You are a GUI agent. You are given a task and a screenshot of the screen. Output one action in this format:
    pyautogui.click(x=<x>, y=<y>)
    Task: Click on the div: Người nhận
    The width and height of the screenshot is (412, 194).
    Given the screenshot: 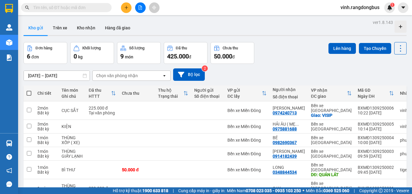 What is the action you would take?
    pyautogui.click(x=289, y=89)
    